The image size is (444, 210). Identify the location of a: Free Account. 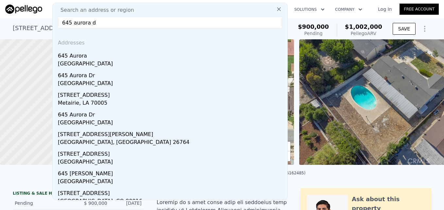
(420, 9).